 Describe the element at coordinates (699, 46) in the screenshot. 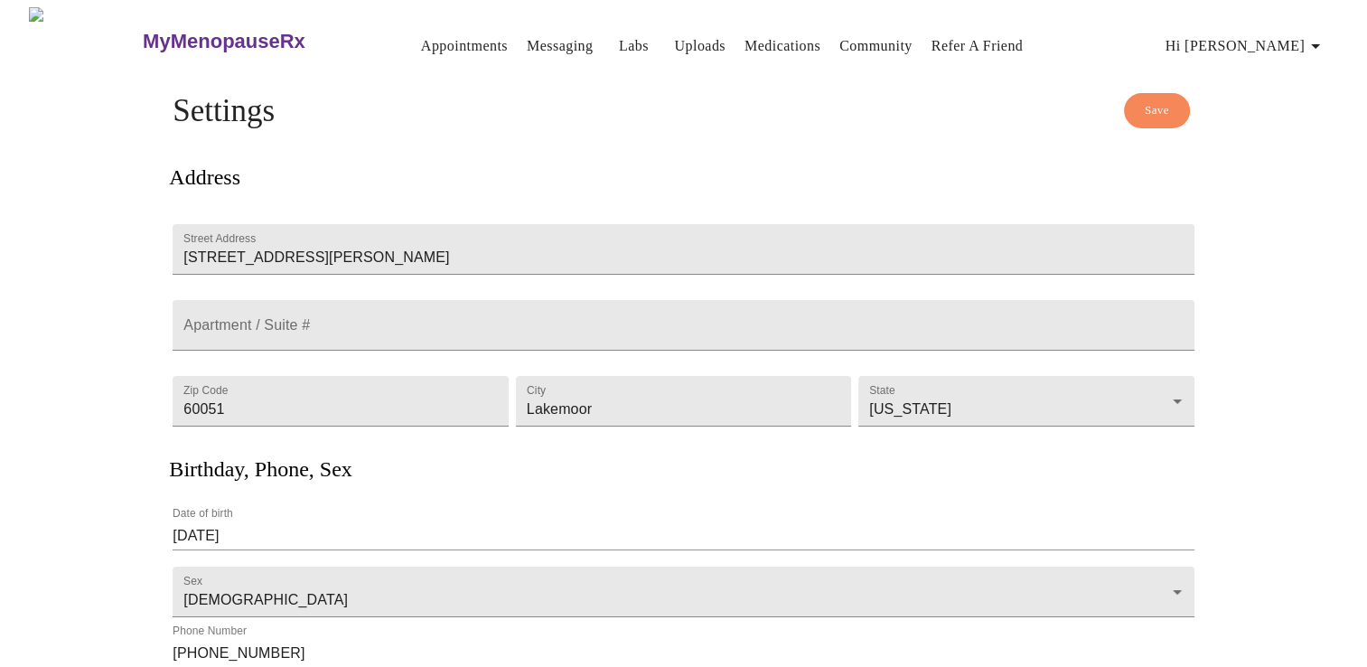

I see `a: Uploads` at that location.